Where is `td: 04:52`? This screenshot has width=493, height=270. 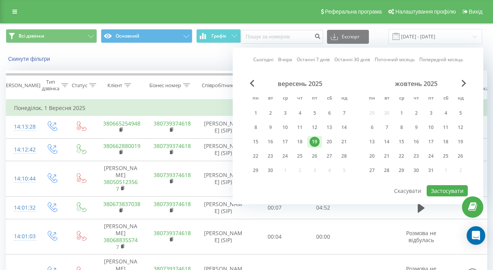 td: 04:52 is located at coordinates (323, 208).